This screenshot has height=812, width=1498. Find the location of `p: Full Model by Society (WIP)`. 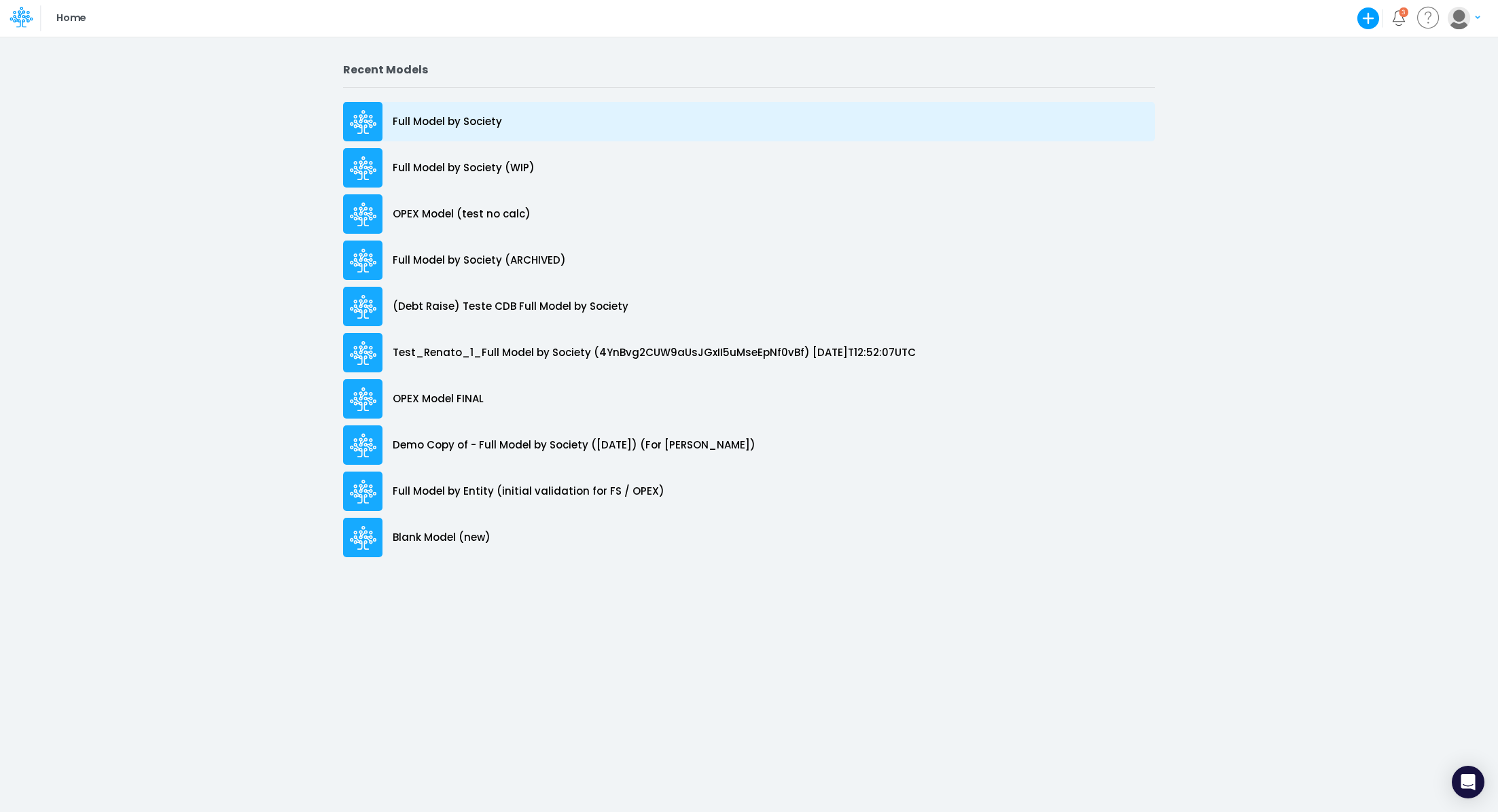

p: Full Model by Society (WIP) is located at coordinates (463, 168).